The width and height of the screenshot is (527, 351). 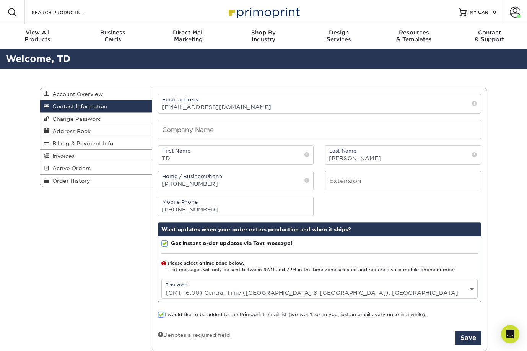 What do you see at coordinates (480, 12) in the screenshot?
I see `span: MY CART` at bounding box center [480, 12].